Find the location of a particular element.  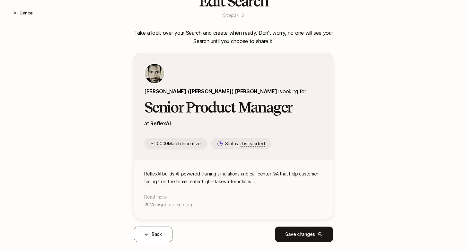

p: ReflexAI builds AI-powered training simulations and call center QA that help customer-facing fron... is located at coordinates (234, 178).